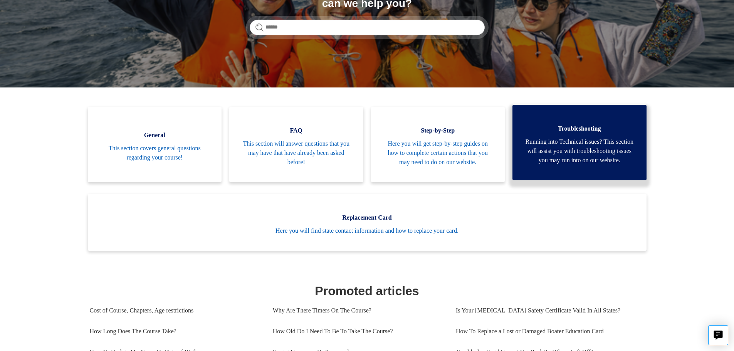  What do you see at coordinates (358, 331) in the screenshot?
I see `a: How Old Do I Need To Be To Take The Course?` at bounding box center [358, 331].